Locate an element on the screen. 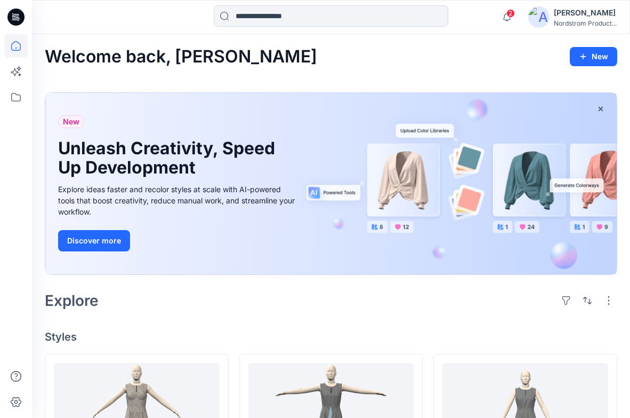 The image size is (630, 418). h1: Unleash Creativity, Speed Up Development is located at coordinates (170, 158).